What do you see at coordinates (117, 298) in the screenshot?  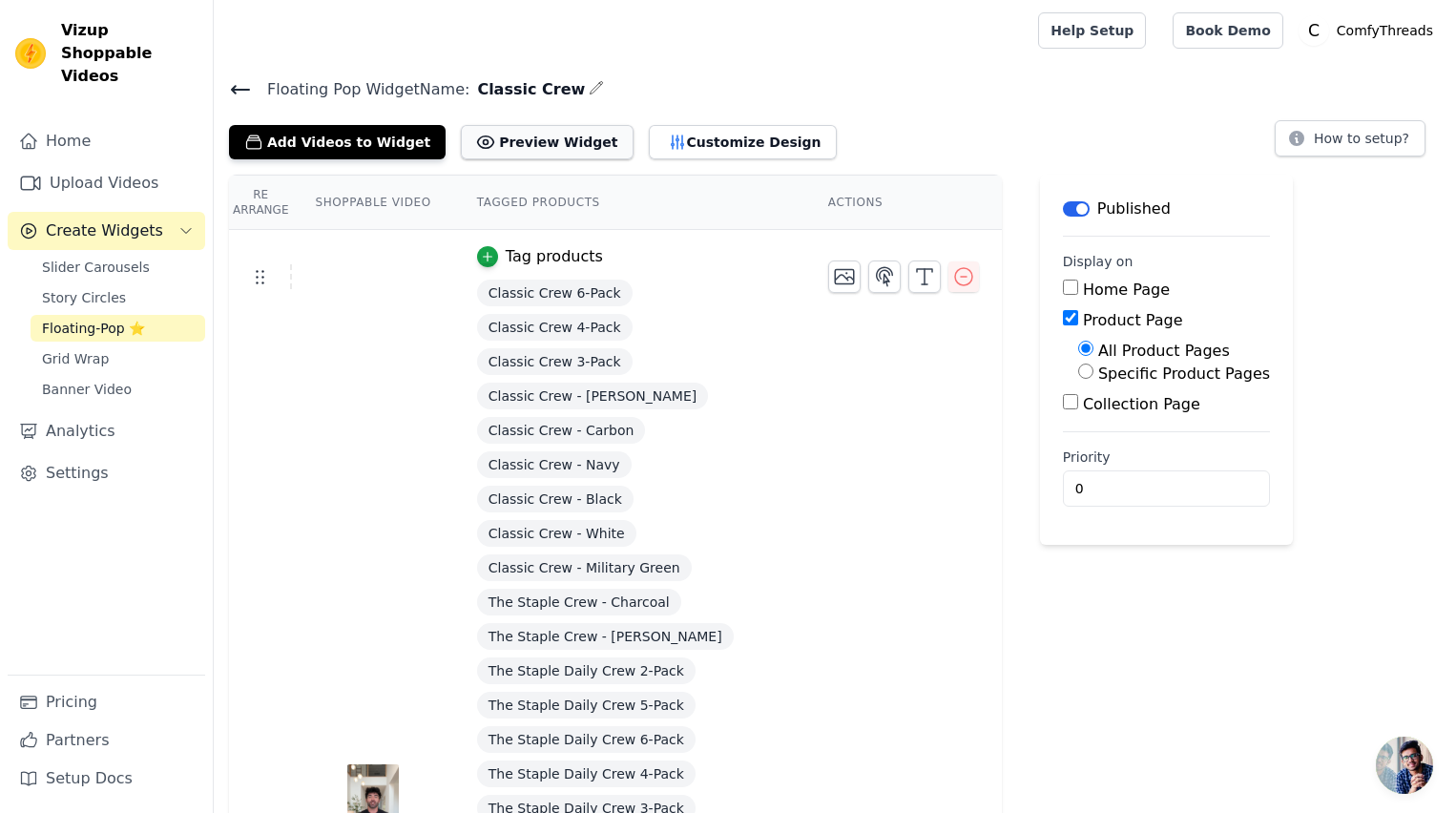 I see `a: Story Circles` at bounding box center [117, 298].